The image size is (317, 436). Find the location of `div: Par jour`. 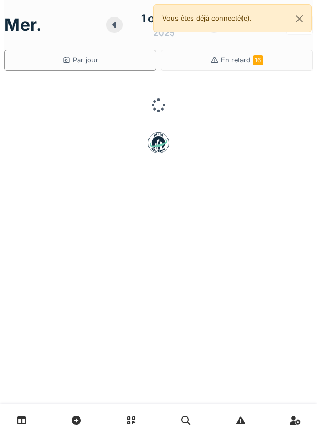

div: Par jour is located at coordinates (80, 60).